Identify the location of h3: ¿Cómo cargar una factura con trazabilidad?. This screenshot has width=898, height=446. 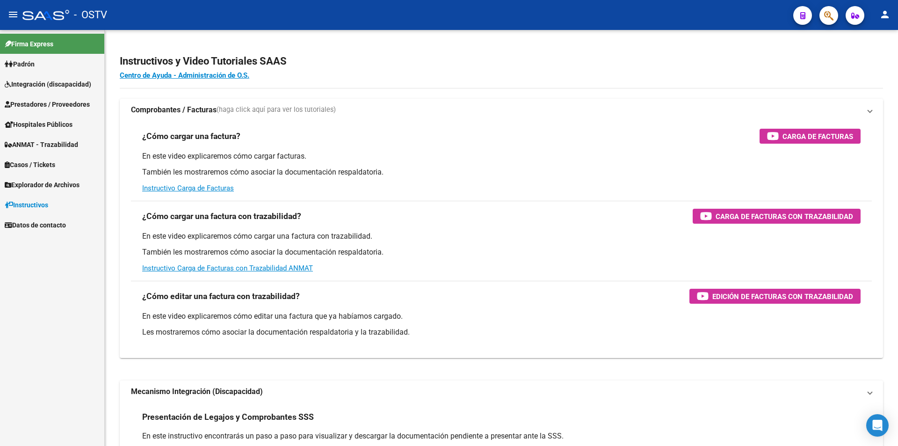
(222, 216).